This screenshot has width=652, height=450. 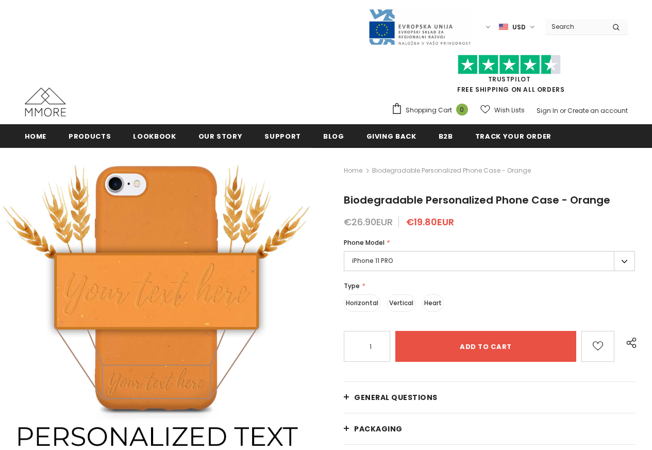 I want to click on a: PACKAGING, so click(x=489, y=429).